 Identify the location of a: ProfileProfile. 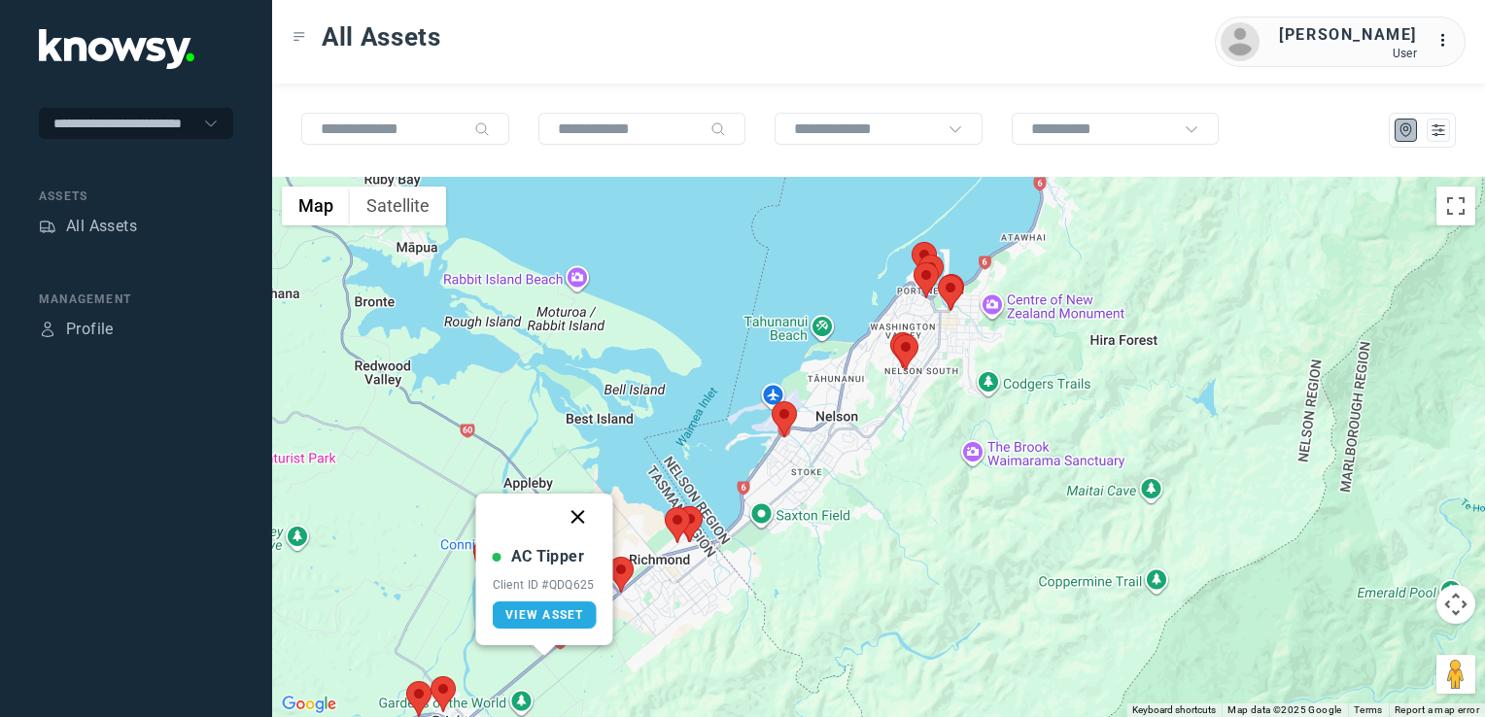
(76, 330).